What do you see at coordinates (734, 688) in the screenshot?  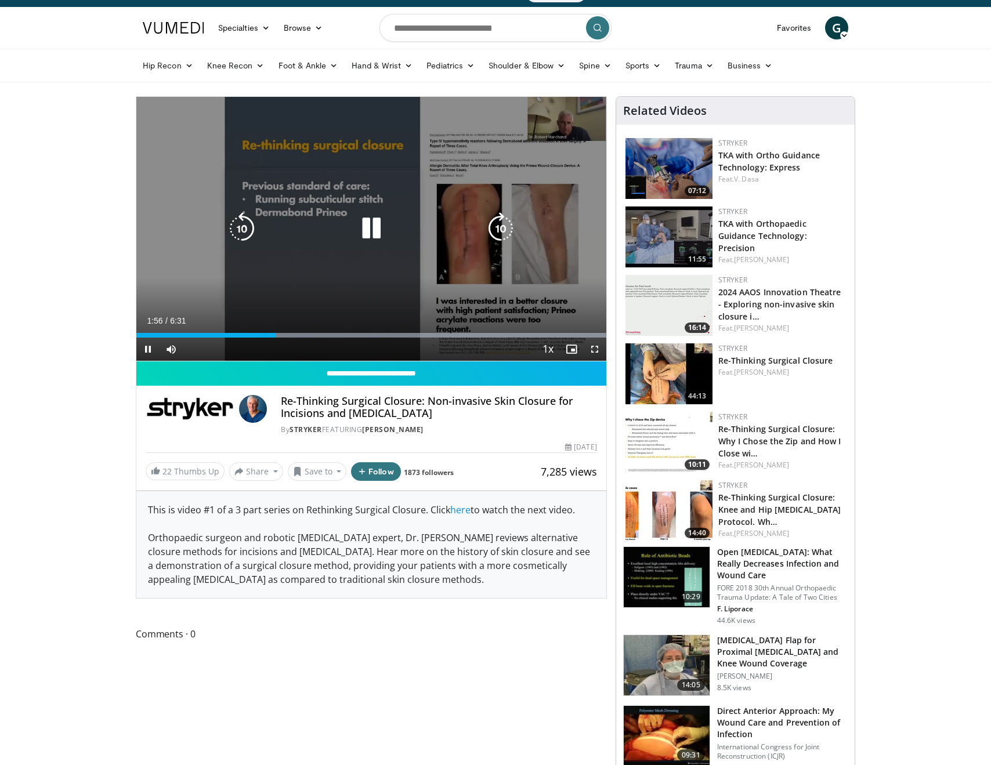 I see `p: 8.5K views` at bounding box center [734, 688].